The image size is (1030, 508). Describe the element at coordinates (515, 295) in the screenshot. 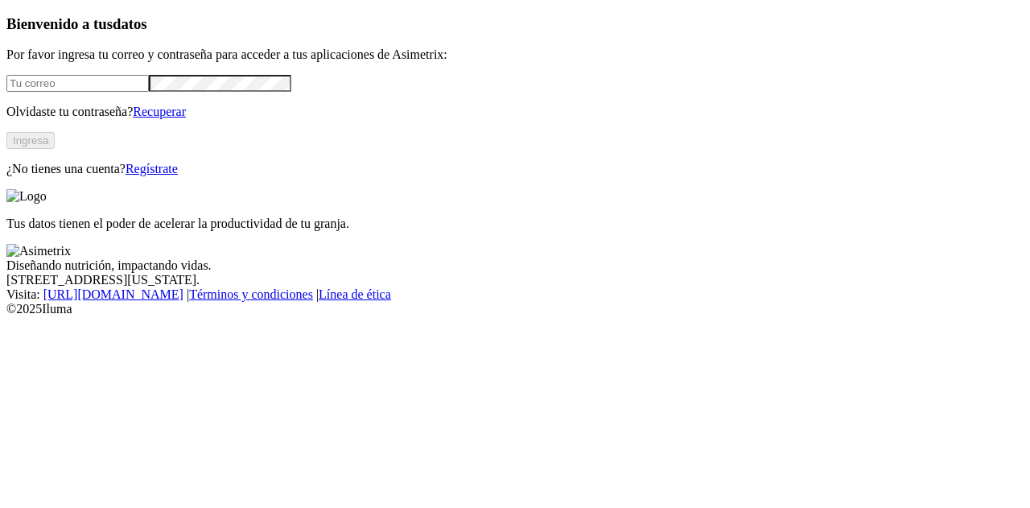

I see `div: Visita : | |` at that location.